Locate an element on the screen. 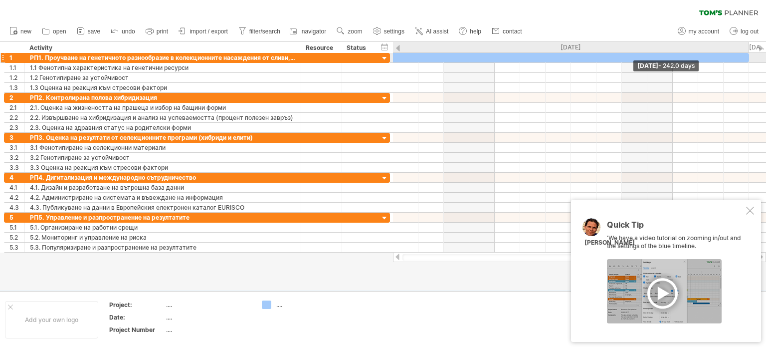 The image size is (766, 347). div: 3.2 is located at coordinates (17, 157).